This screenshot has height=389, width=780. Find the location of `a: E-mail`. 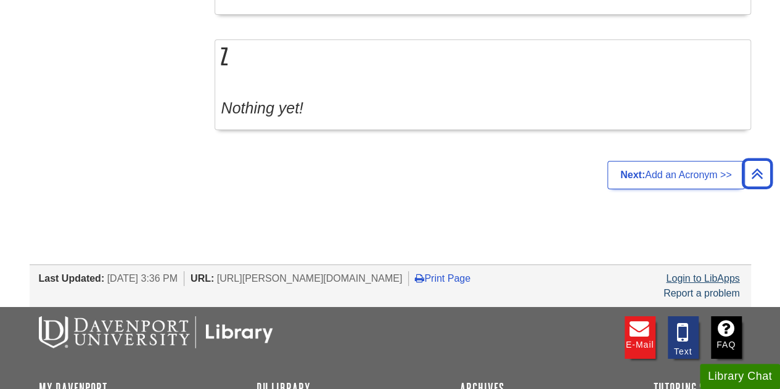

a: E-mail is located at coordinates (640, 337).